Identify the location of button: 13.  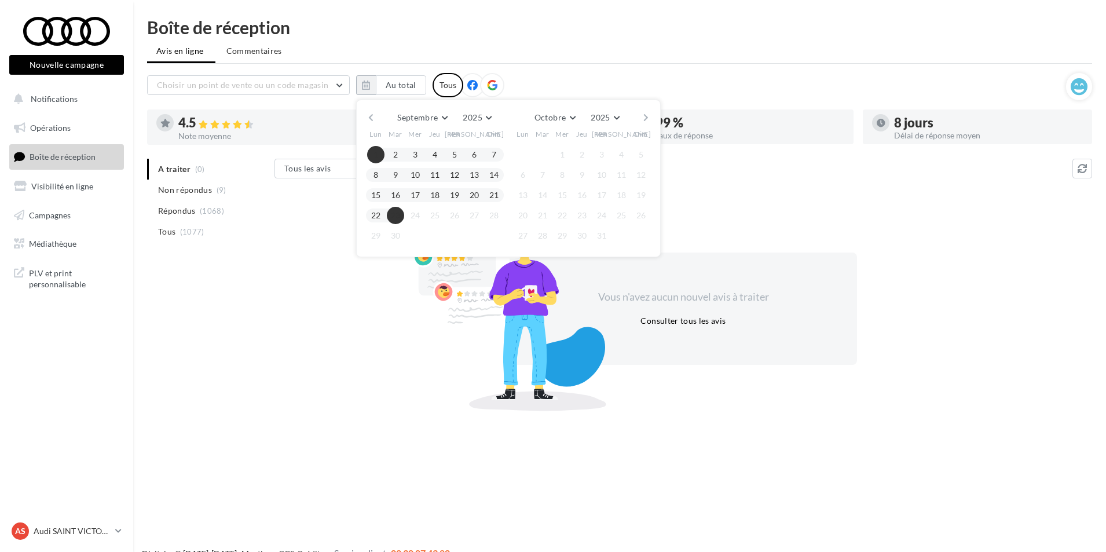
(523, 195).